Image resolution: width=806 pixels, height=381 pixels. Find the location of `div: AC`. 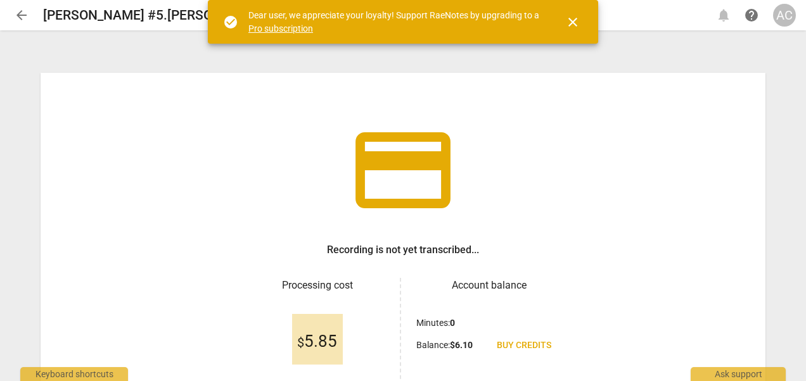

div: AC is located at coordinates (784, 15).